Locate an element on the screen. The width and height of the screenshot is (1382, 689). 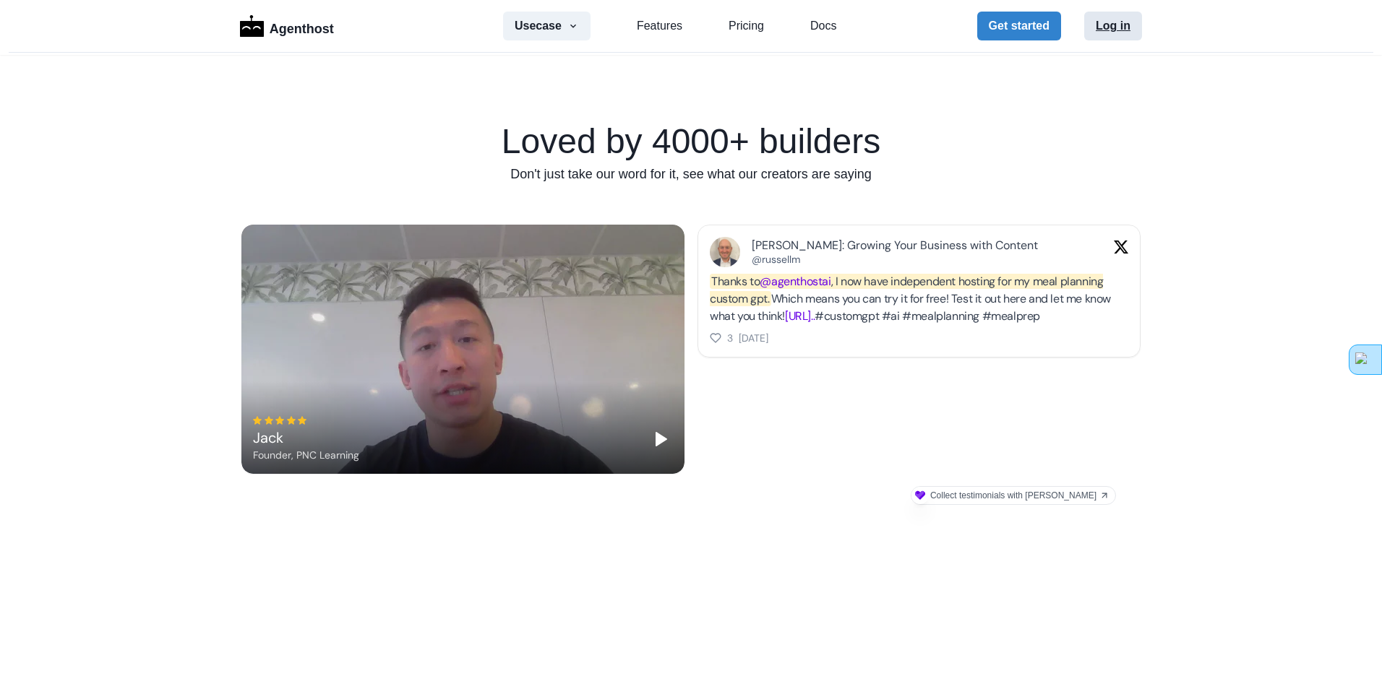
img: Logo is located at coordinates (252, 26).